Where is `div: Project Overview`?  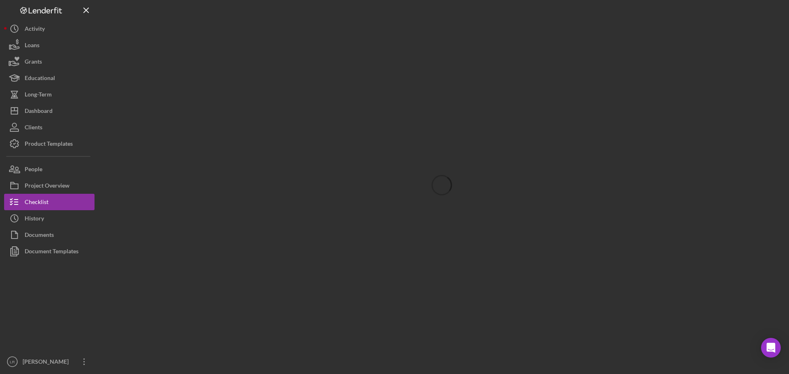 div: Project Overview is located at coordinates (47, 186).